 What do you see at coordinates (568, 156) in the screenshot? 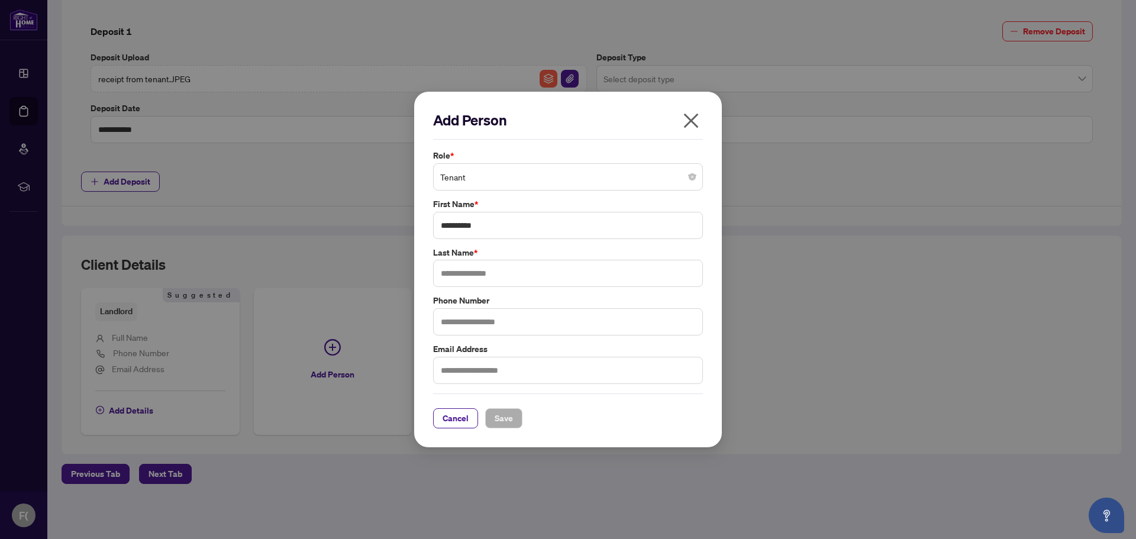
I see `label: Role` at bounding box center [568, 156].